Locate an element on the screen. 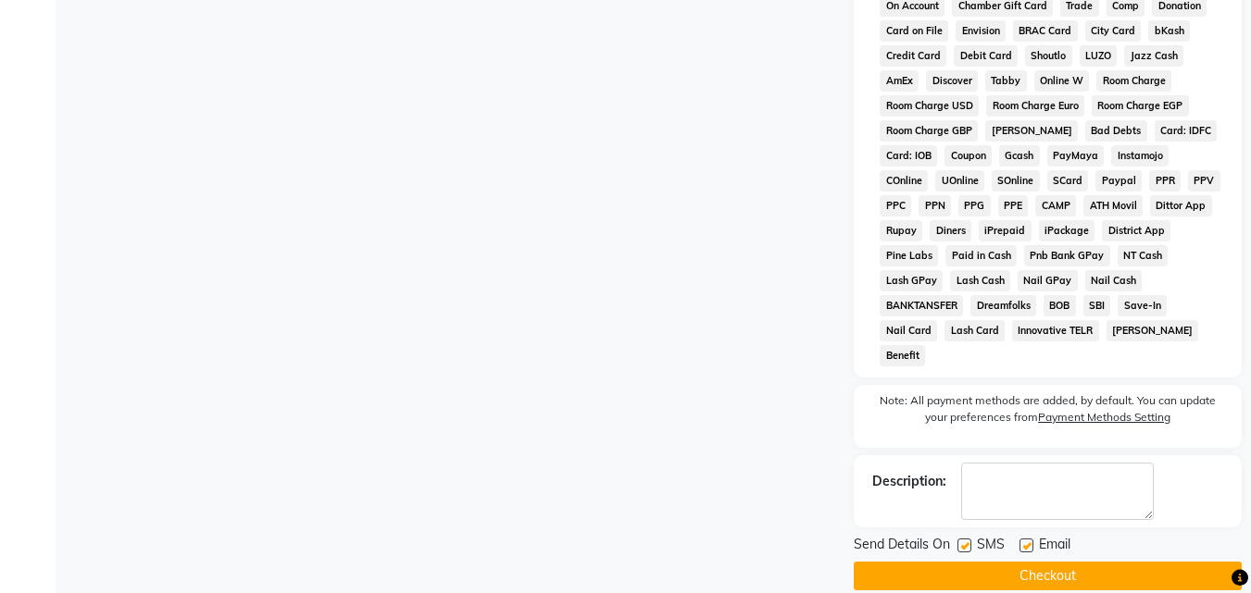  span: Nail Card is located at coordinates (908, 331).